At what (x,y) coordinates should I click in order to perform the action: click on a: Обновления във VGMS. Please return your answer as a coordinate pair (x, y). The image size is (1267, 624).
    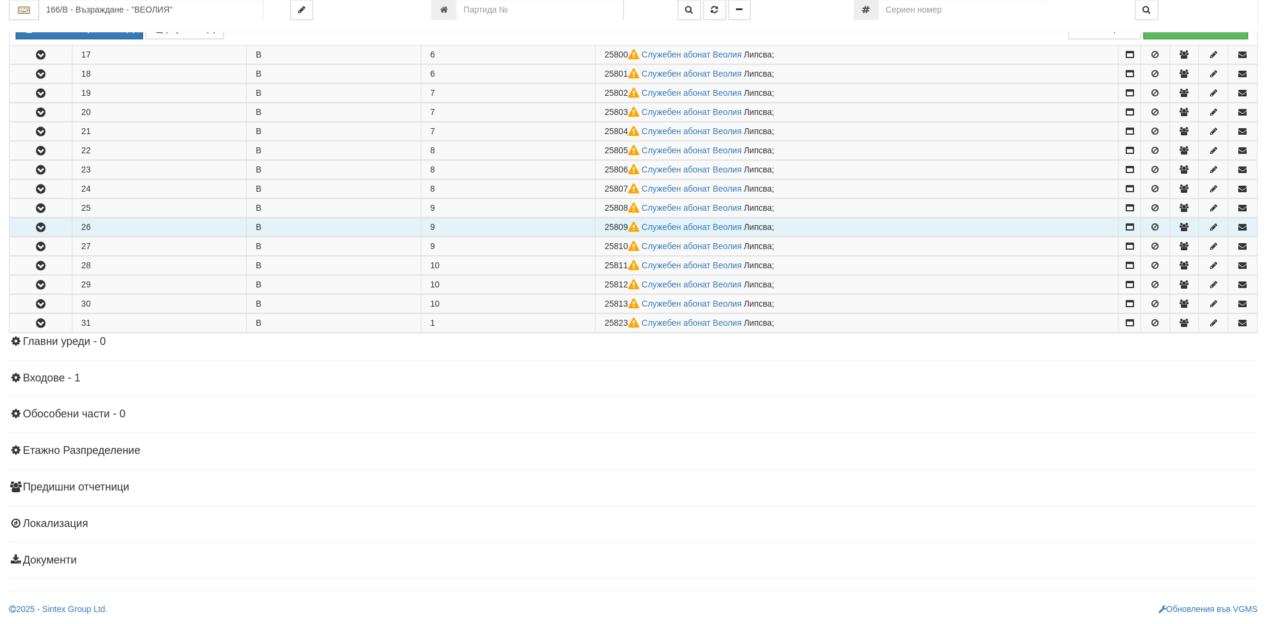
    Looking at the image, I should click on (1209, 609).